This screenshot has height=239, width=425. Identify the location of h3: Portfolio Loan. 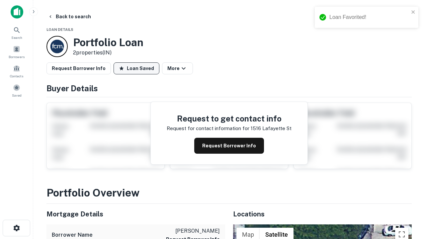
(108, 43).